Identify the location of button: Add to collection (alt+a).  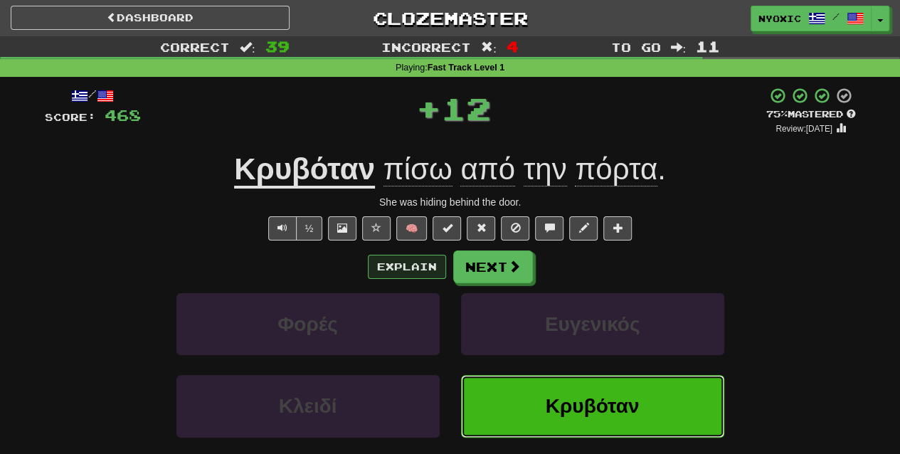
(618, 228).